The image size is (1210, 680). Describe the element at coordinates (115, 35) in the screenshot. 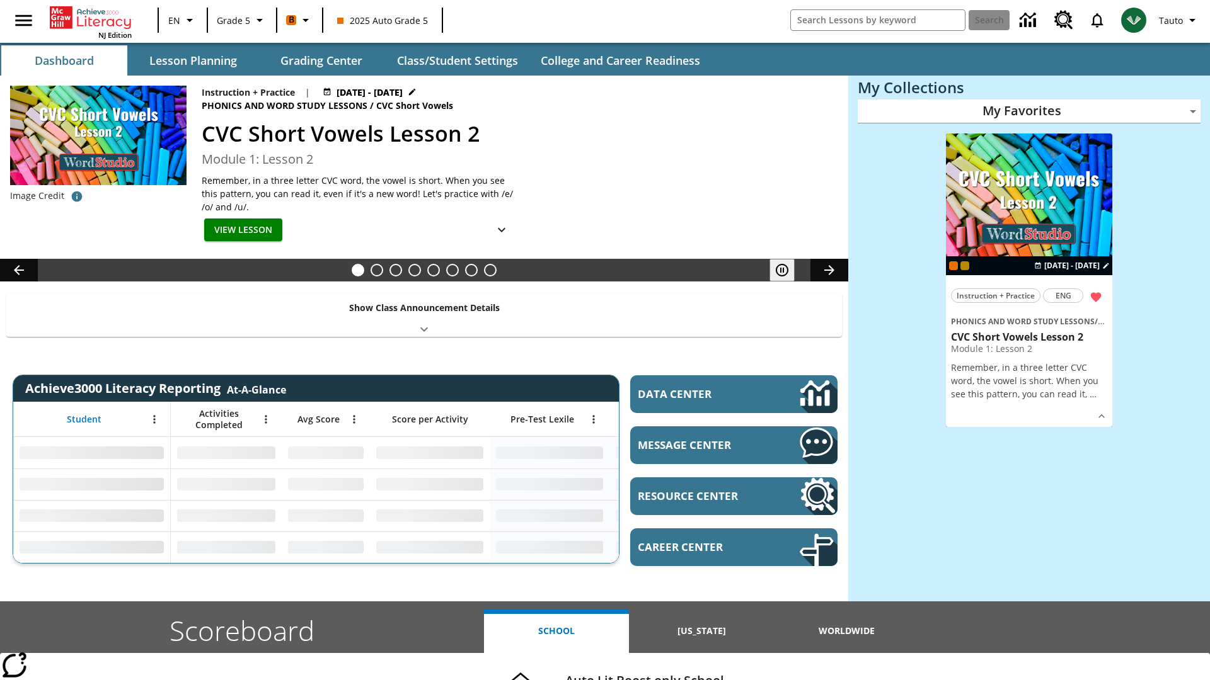

I see `span: NJ Edition` at that location.